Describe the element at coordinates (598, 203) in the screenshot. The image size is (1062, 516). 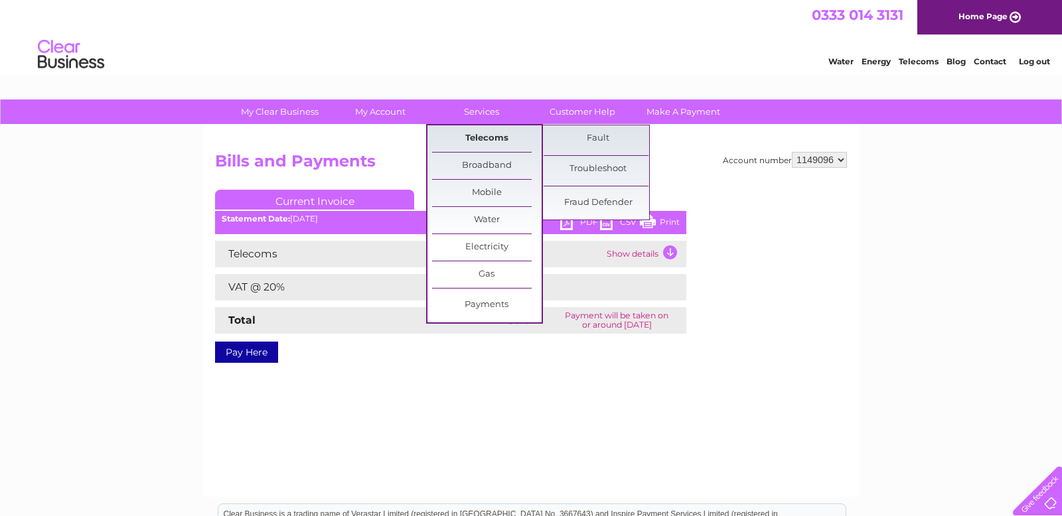
I see `a: Fraud Defender` at that location.